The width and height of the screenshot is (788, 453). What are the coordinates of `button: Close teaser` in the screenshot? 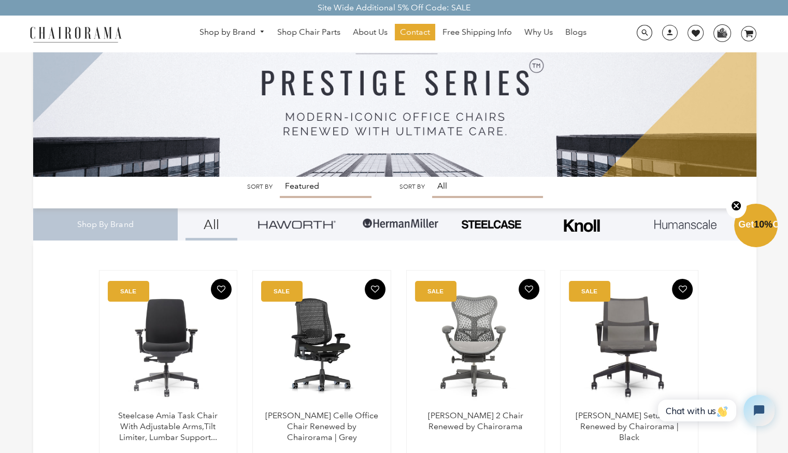 It's located at (736, 206).